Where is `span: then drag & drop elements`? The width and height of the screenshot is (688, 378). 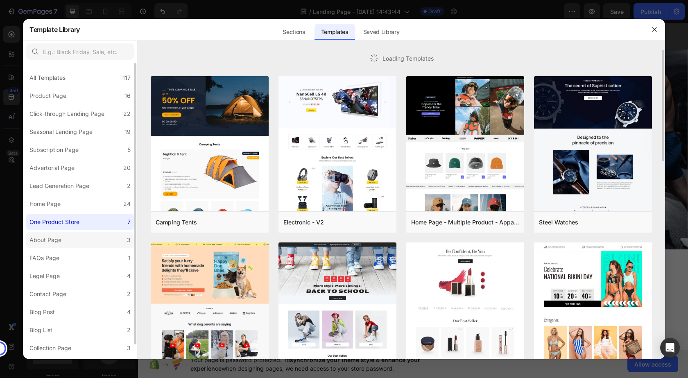 span: then drag & drop elements is located at coordinates (336, 270).